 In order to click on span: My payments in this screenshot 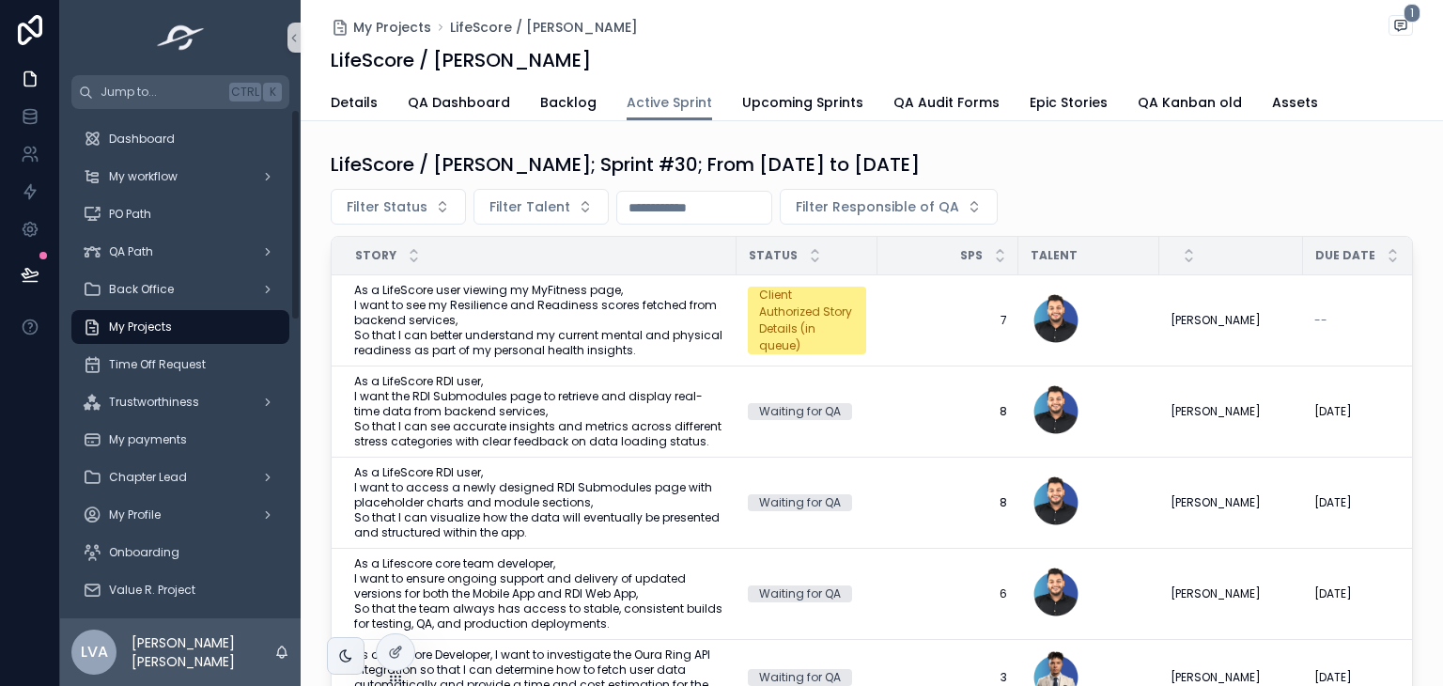, I will do `click(148, 440)`.